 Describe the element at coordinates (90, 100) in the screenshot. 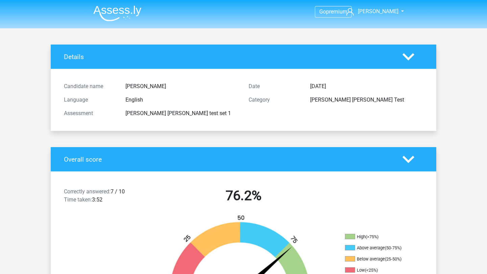

I see `div: Language` at that location.